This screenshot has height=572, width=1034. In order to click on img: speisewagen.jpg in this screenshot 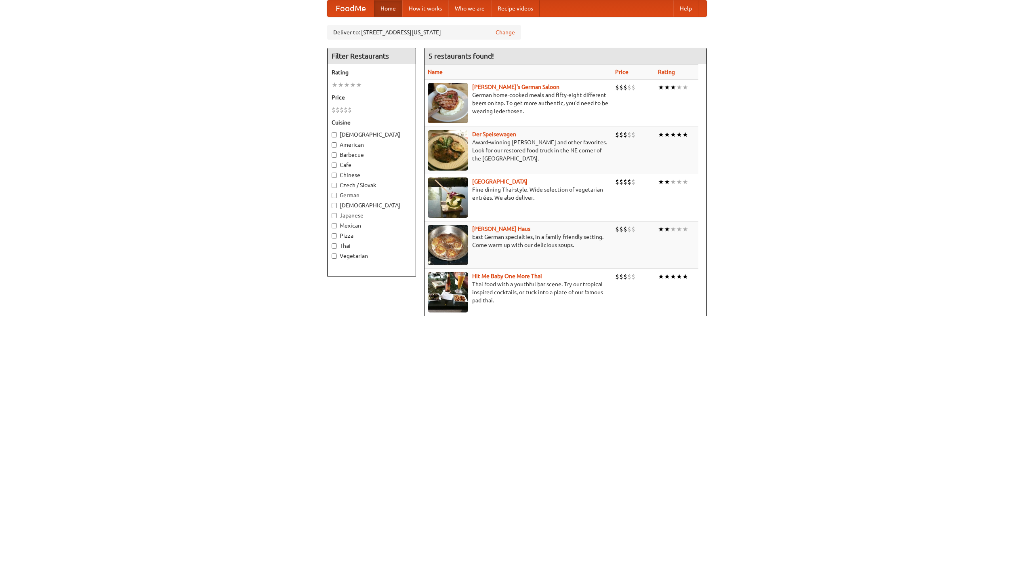, I will do `click(448, 150)`.